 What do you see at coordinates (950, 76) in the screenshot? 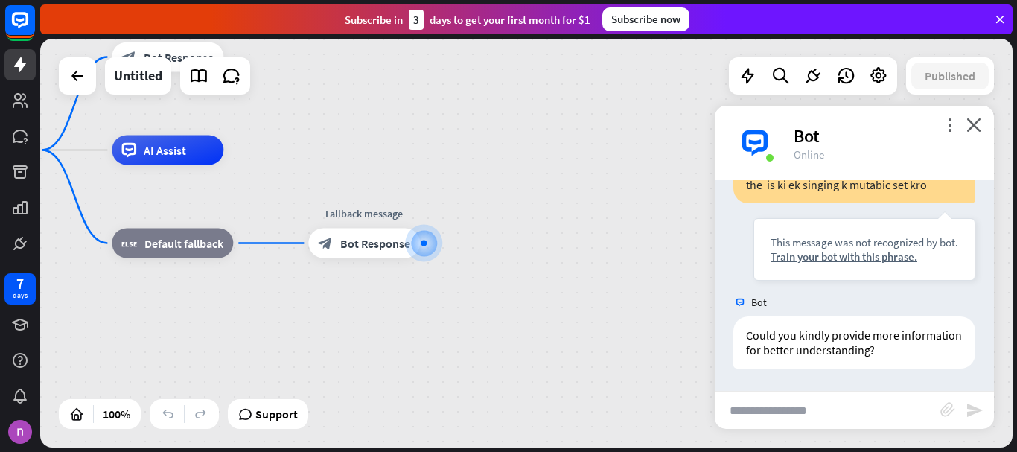
I see `button: Published` at bounding box center [950, 76].